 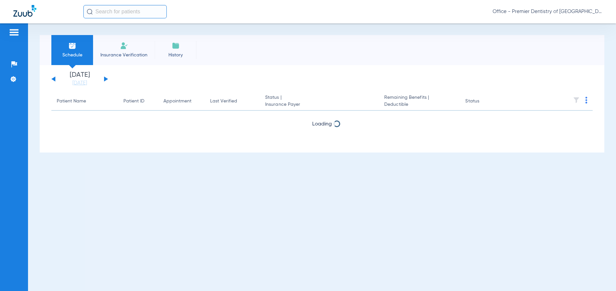 I want to click on span: Loading, so click(x=322, y=124).